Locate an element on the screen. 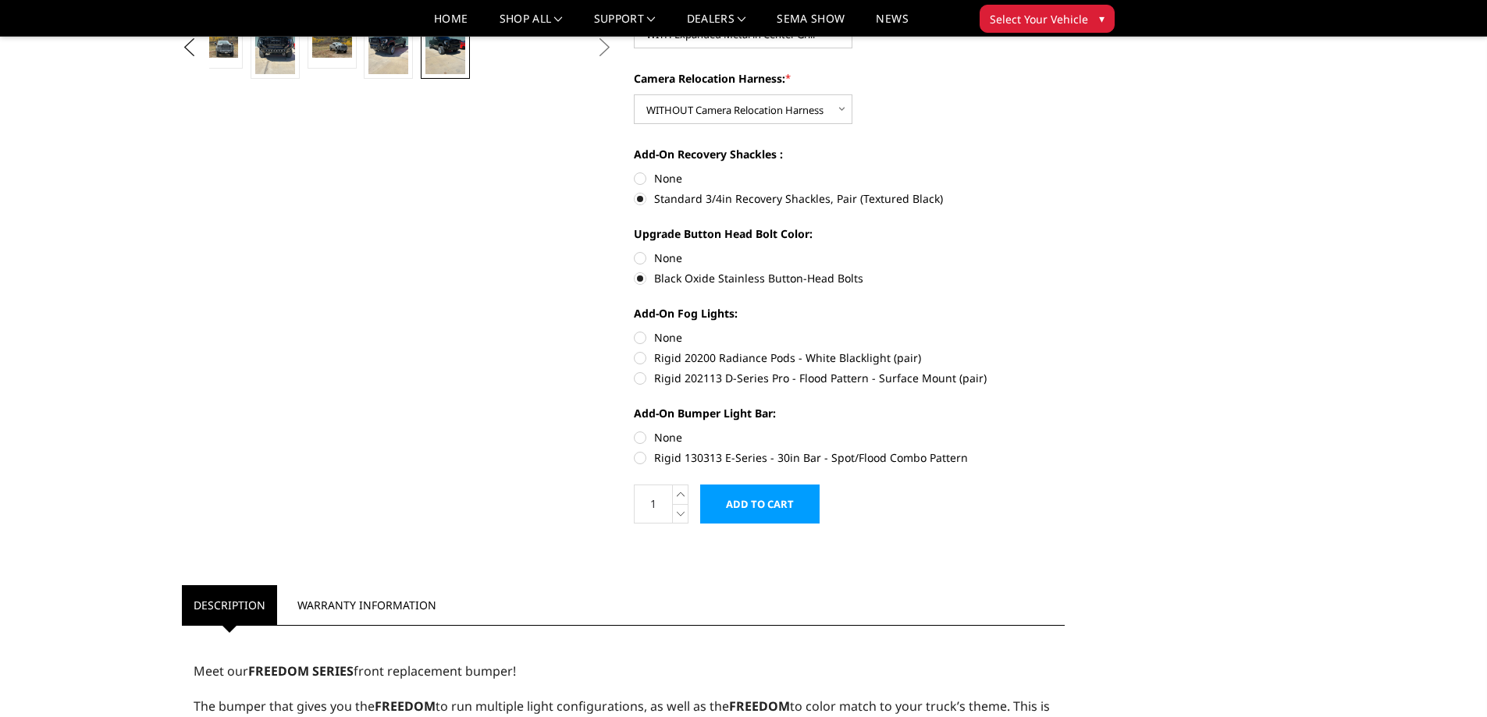 The image size is (1487, 717). a: Home is located at coordinates (450, 24).